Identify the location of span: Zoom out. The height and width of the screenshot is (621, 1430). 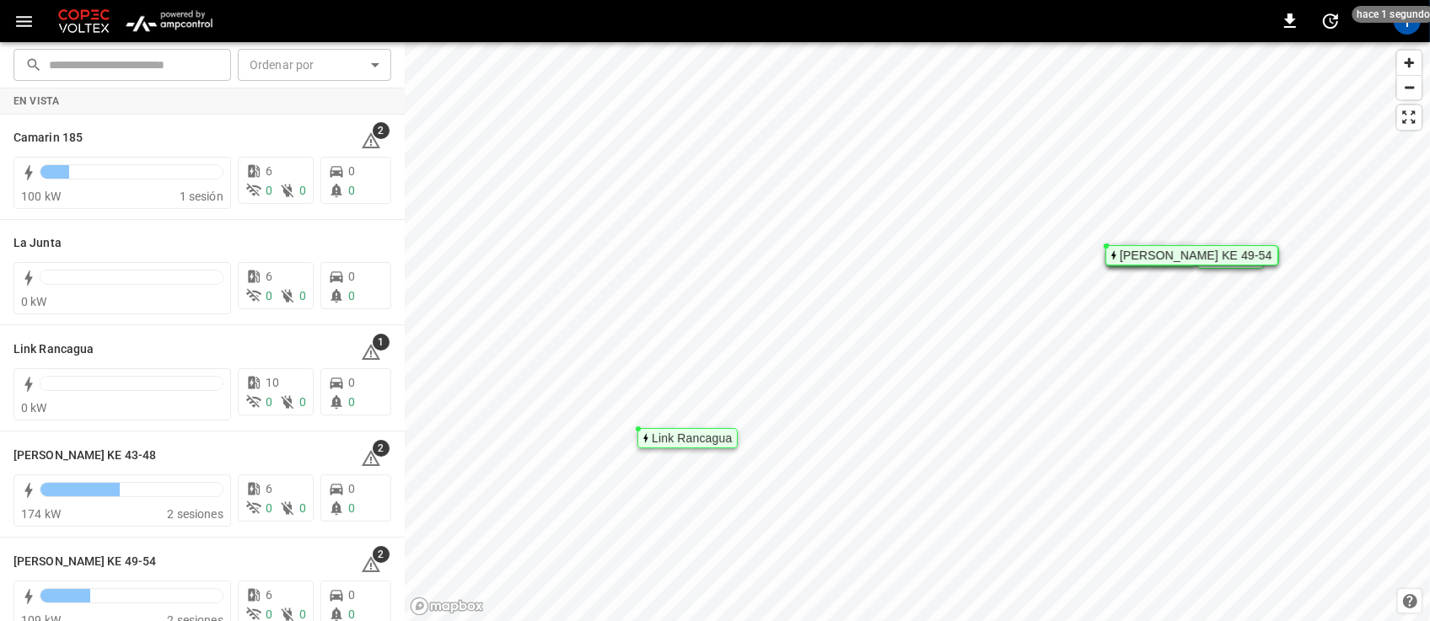
(1409, 88).